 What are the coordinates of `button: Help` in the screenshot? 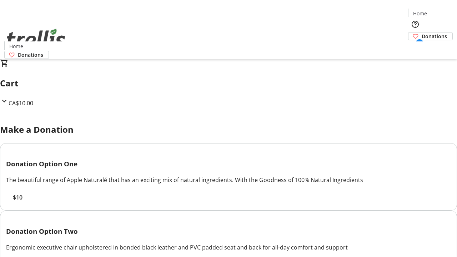 It's located at (415, 24).